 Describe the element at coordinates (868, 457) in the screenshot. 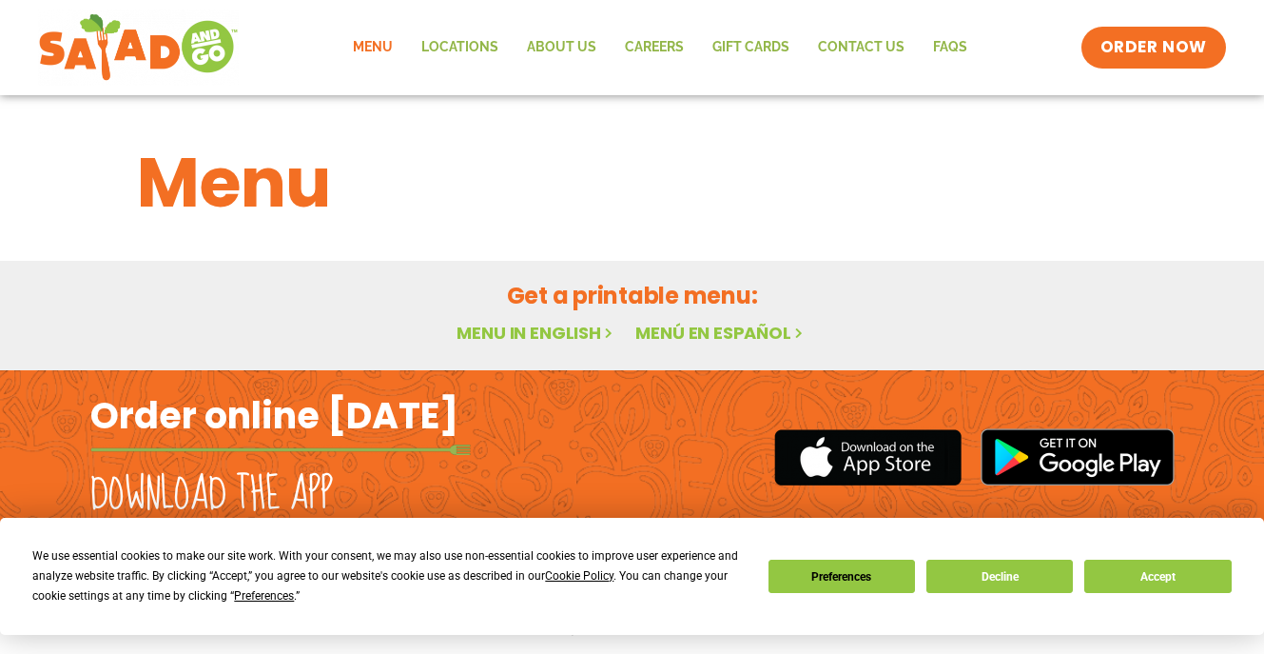

I see `img: appstore` at that location.